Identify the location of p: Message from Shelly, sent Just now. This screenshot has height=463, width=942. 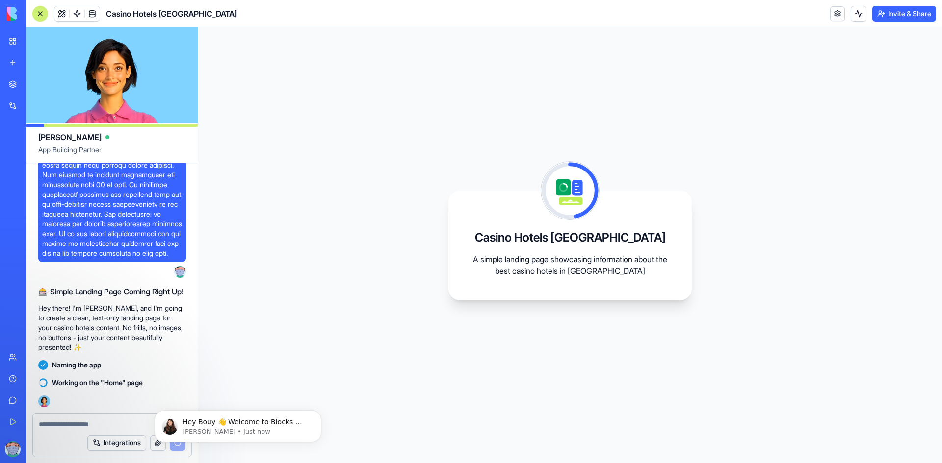
(106, 42).